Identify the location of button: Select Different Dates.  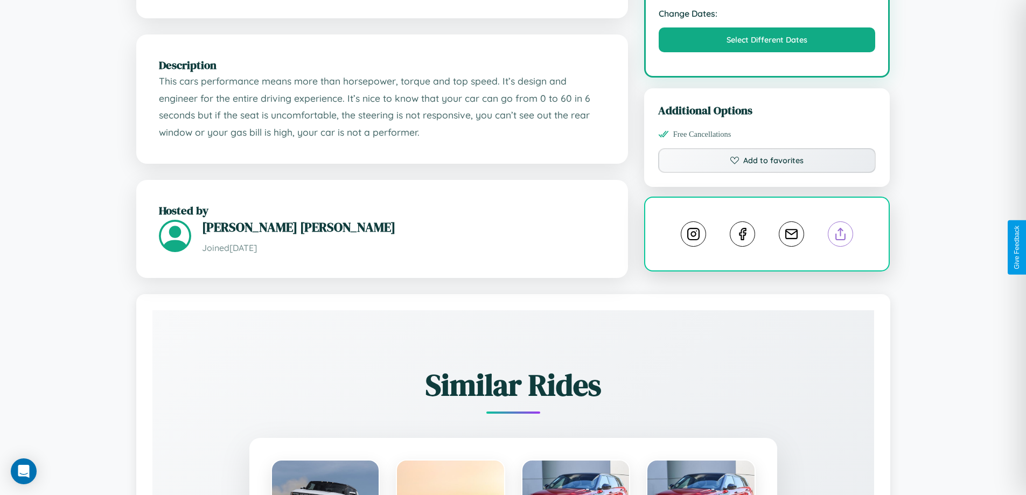
(767, 40).